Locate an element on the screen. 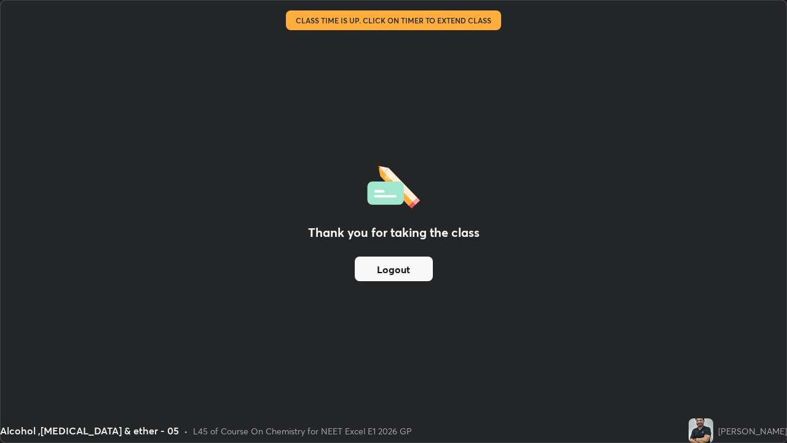  img: offlineFeedback.1438e8b3.svg is located at coordinates (393, 185).